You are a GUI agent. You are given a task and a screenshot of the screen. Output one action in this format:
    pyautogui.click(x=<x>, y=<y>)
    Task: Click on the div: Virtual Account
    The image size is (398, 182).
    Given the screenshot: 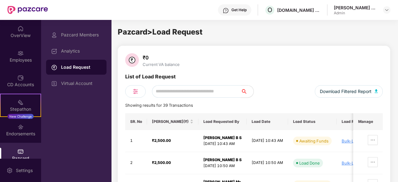 What is the action you would take?
    pyautogui.click(x=81, y=83)
    